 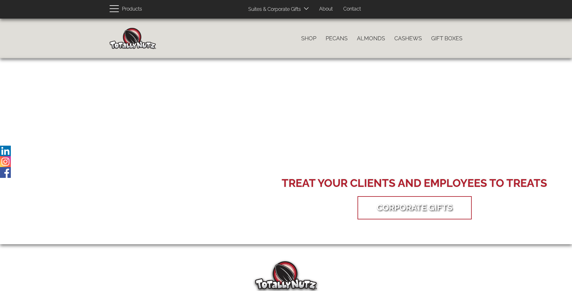 What do you see at coordinates (286, 275) in the screenshot?
I see `a: Totally Nutz Logo` at bounding box center [286, 275].